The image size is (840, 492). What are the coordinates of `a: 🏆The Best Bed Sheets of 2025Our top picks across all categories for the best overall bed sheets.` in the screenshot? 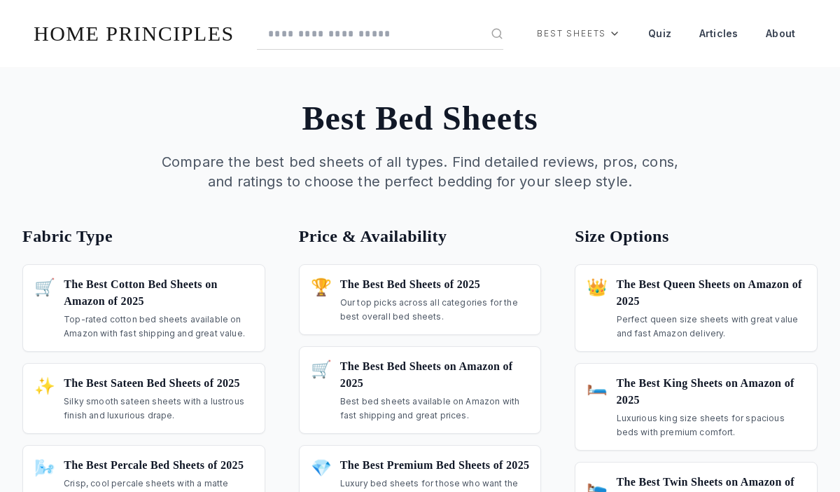 It's located at (420, 299).